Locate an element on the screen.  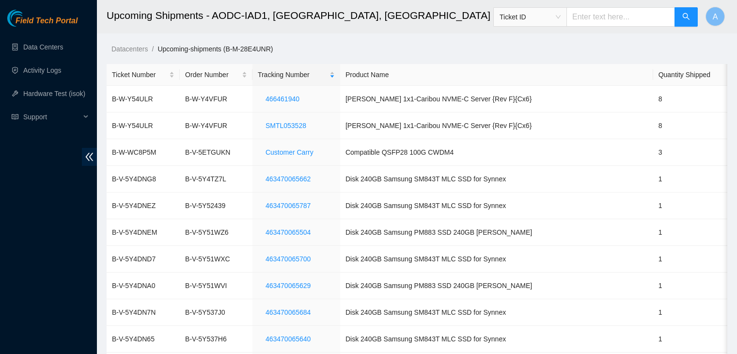
a: Data Centers is located at coordinates (43, 47).